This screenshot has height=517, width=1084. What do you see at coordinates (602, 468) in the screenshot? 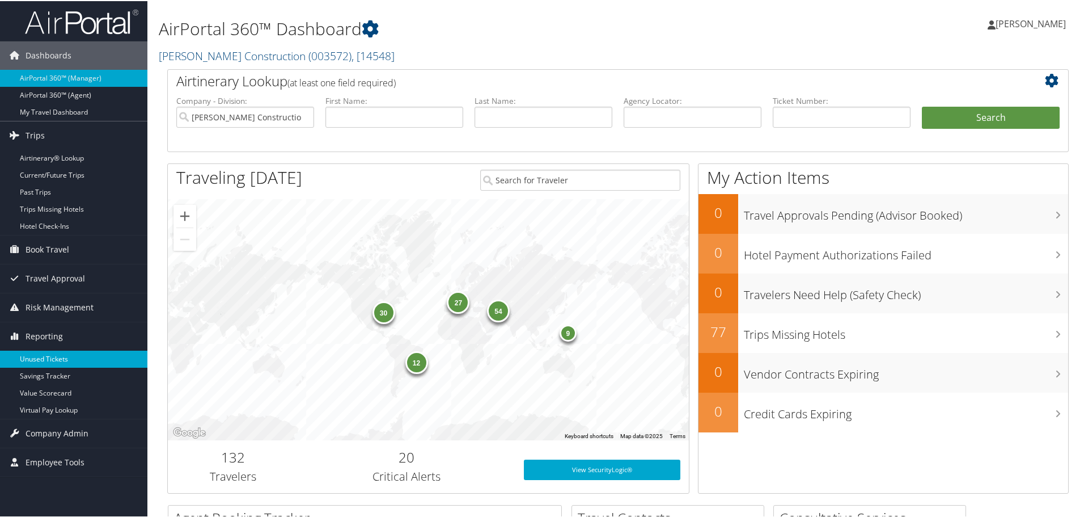
I see `a: View SecurityLogic®` at bounding box center [602, 468].